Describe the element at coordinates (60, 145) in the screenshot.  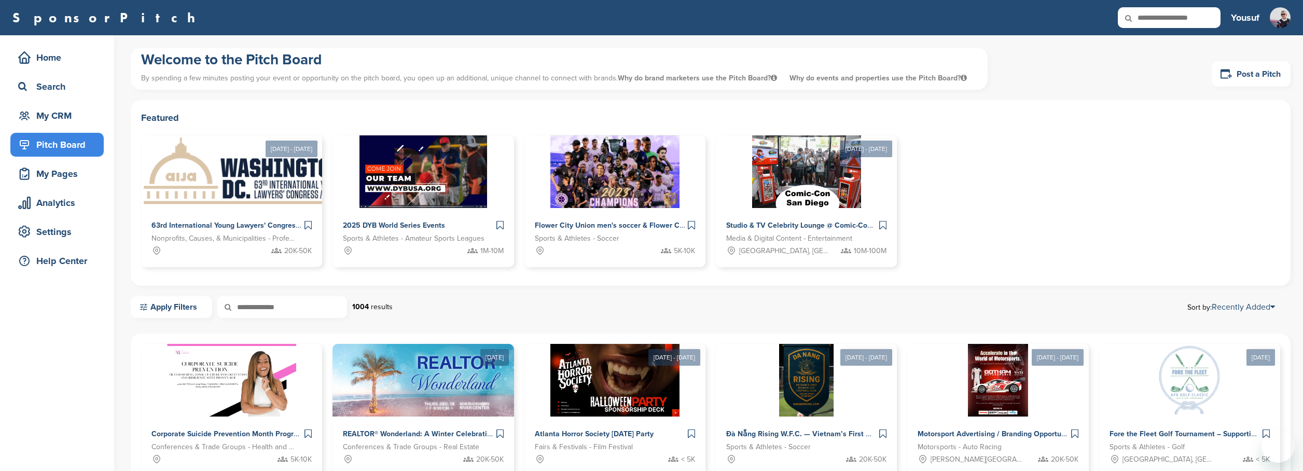
I see `div: Pitch Board` at that location.